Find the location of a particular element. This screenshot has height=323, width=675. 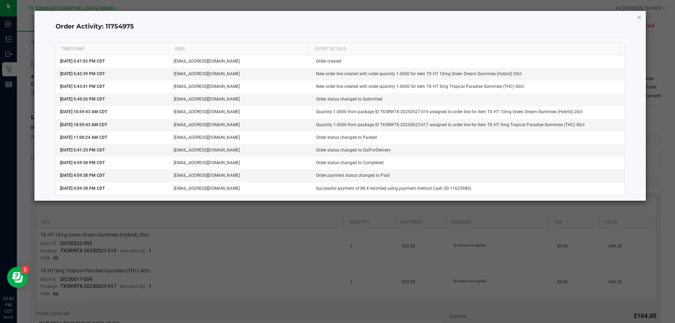

td: Successful payment of 88.4 recorded using payment method Cash (ID 11625980) is located at coordinates (469, 189).